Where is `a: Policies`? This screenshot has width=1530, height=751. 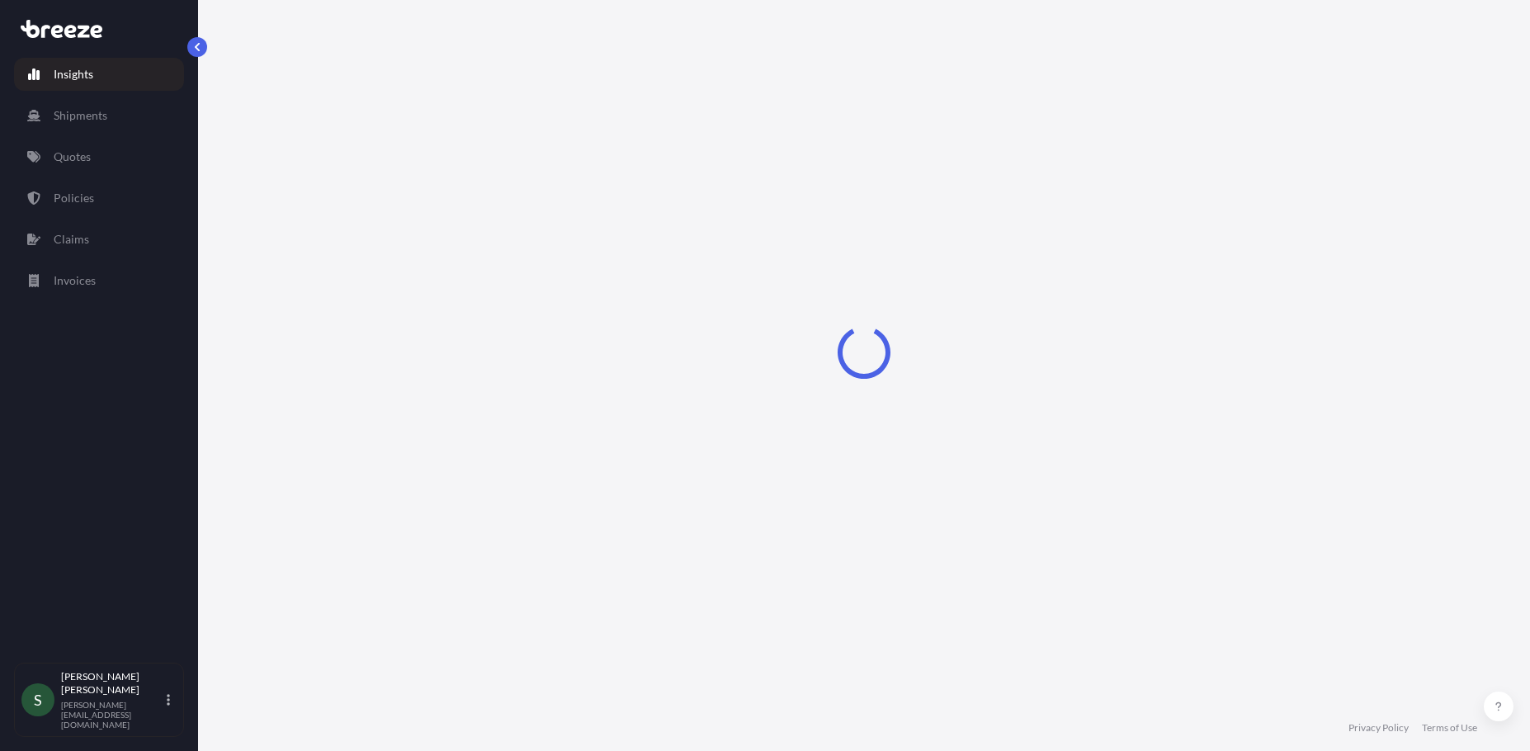 a: Policies is located at coordinates (99, 198).